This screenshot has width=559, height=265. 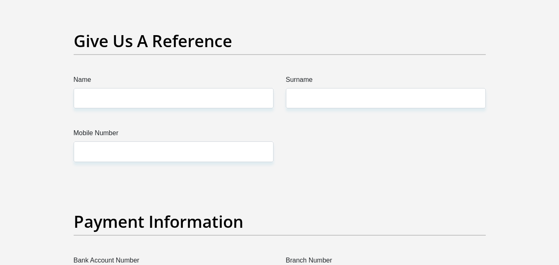 I want to click on h2: Give Us A Reference, so click(x=280, y=41).